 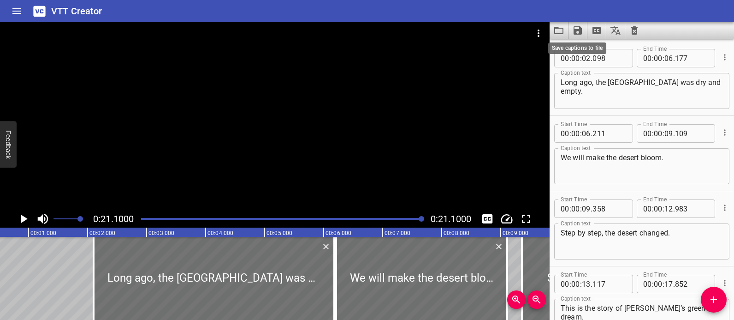 What do you see at coordinates (692, 284) in the screenshot?
I see `input: 852` at bounding box center [692, 284].